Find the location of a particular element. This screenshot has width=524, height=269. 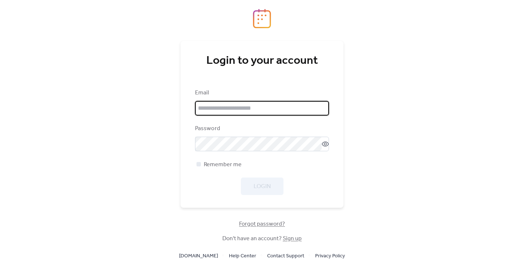

span: Remember me is located at coordinates (223, 165).